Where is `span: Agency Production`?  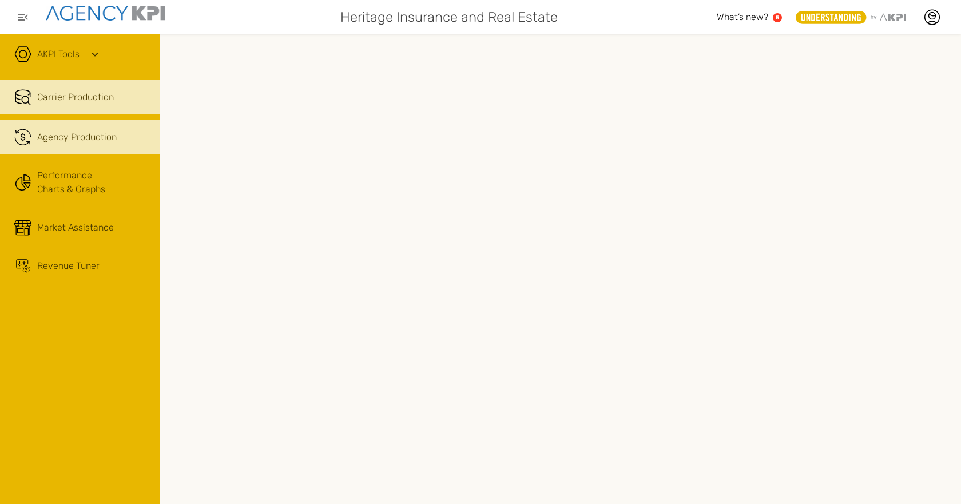 span: Agency Production is located at coordinates (77, 137).